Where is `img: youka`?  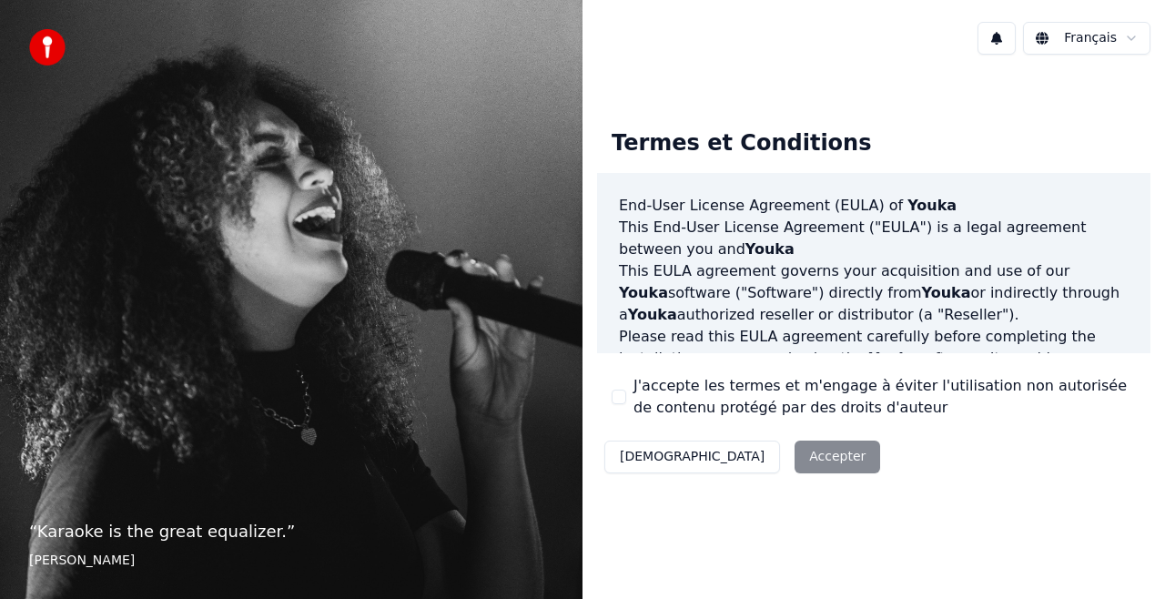 img: youka is located at coordinates (47, 47).